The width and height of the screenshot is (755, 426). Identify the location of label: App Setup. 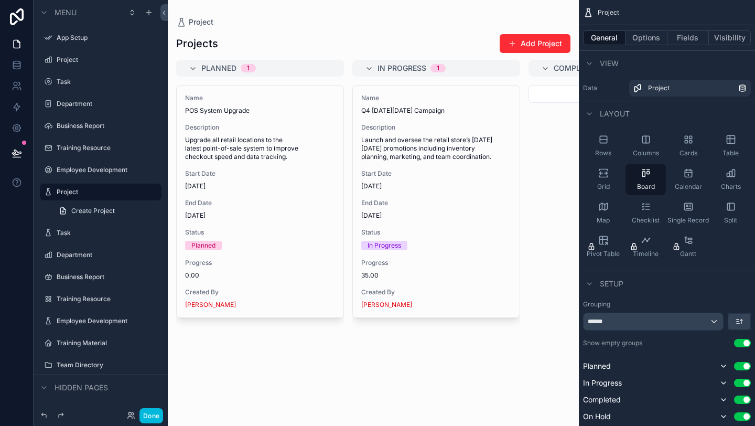
(106, 38).